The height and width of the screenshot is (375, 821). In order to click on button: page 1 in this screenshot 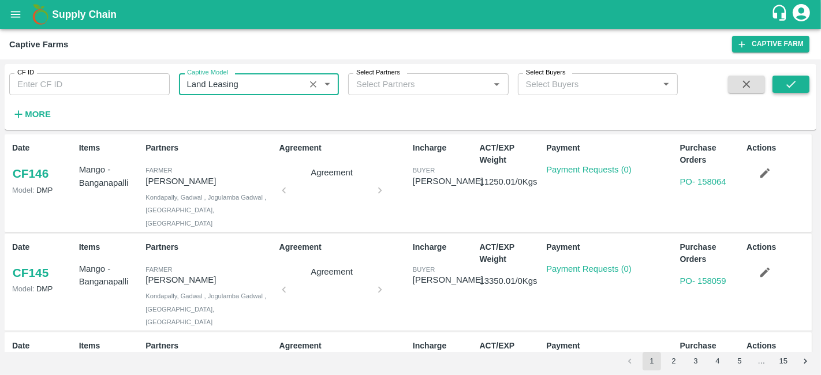, I will do `click(652, 361)`.